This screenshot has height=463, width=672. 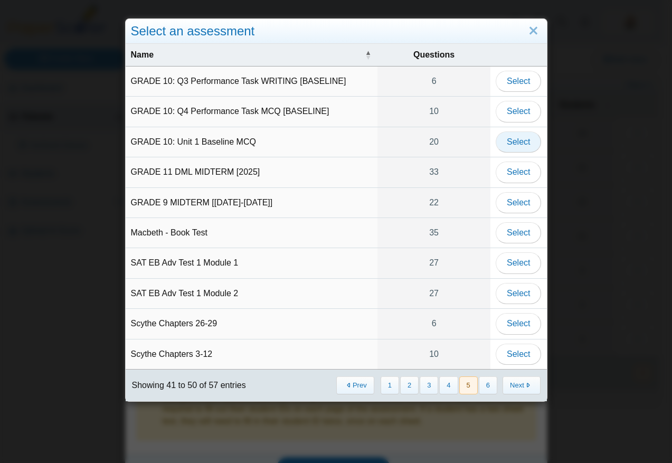 I want to click on button: 2, so click(x=409, y=385).